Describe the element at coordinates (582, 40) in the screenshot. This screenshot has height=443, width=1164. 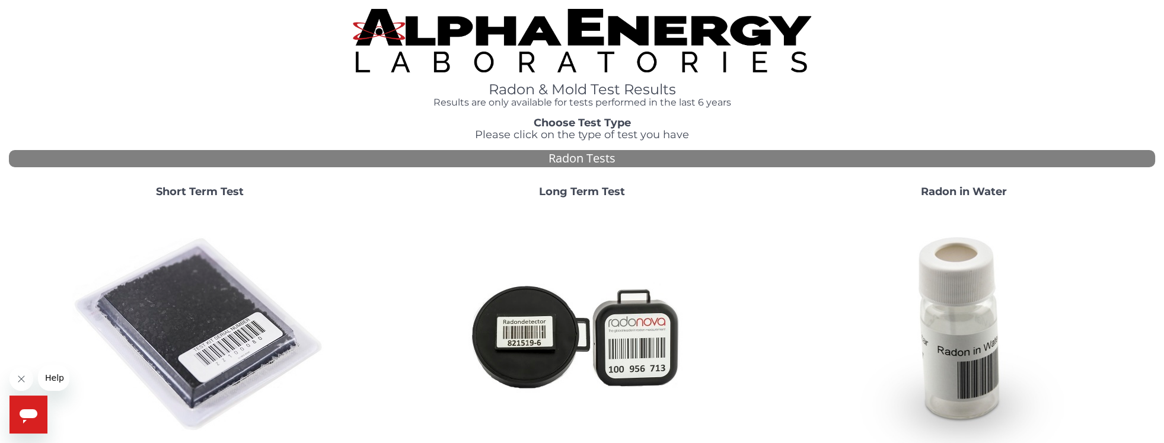
I see `img: TightCrop.jpg` at that location.